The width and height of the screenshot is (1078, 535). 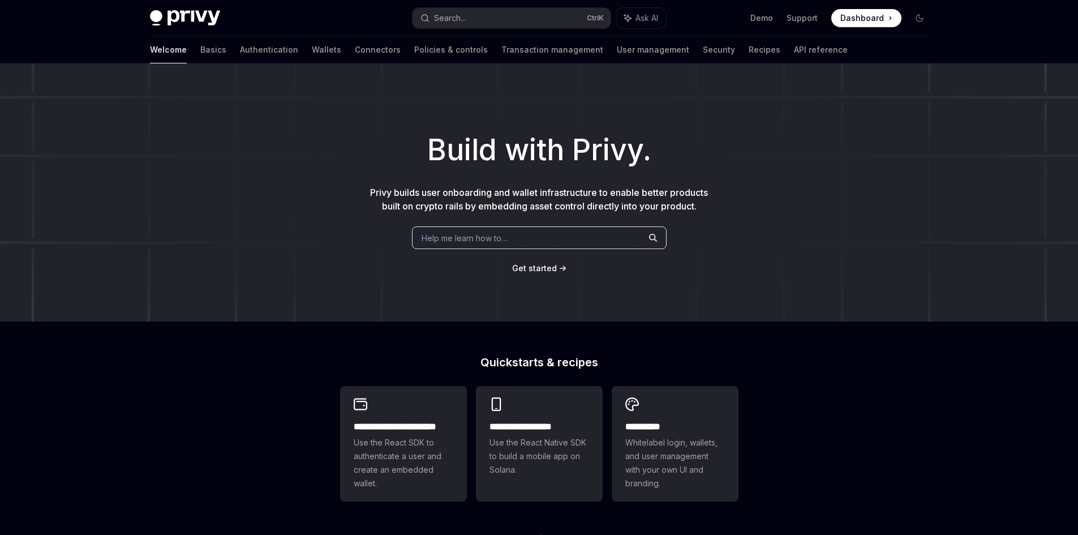 What do you see at coordinates (534, 268) in the screenshot?
I see `span: Get started` at bounding box center [534, 268].